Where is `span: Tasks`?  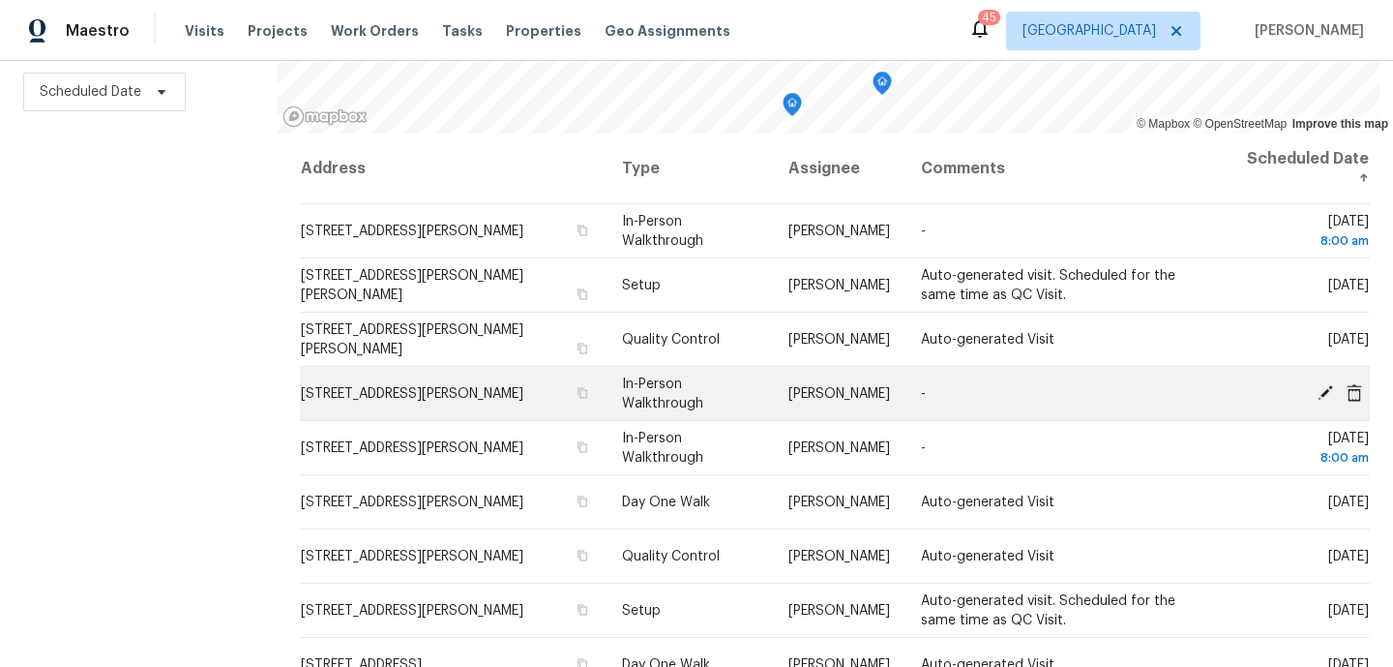 span: Tasks is located at coordinates (462, 31).